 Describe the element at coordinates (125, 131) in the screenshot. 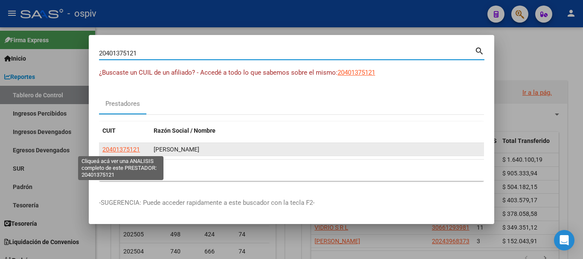

I see `datatable-header-cell: CUIT` at that location.